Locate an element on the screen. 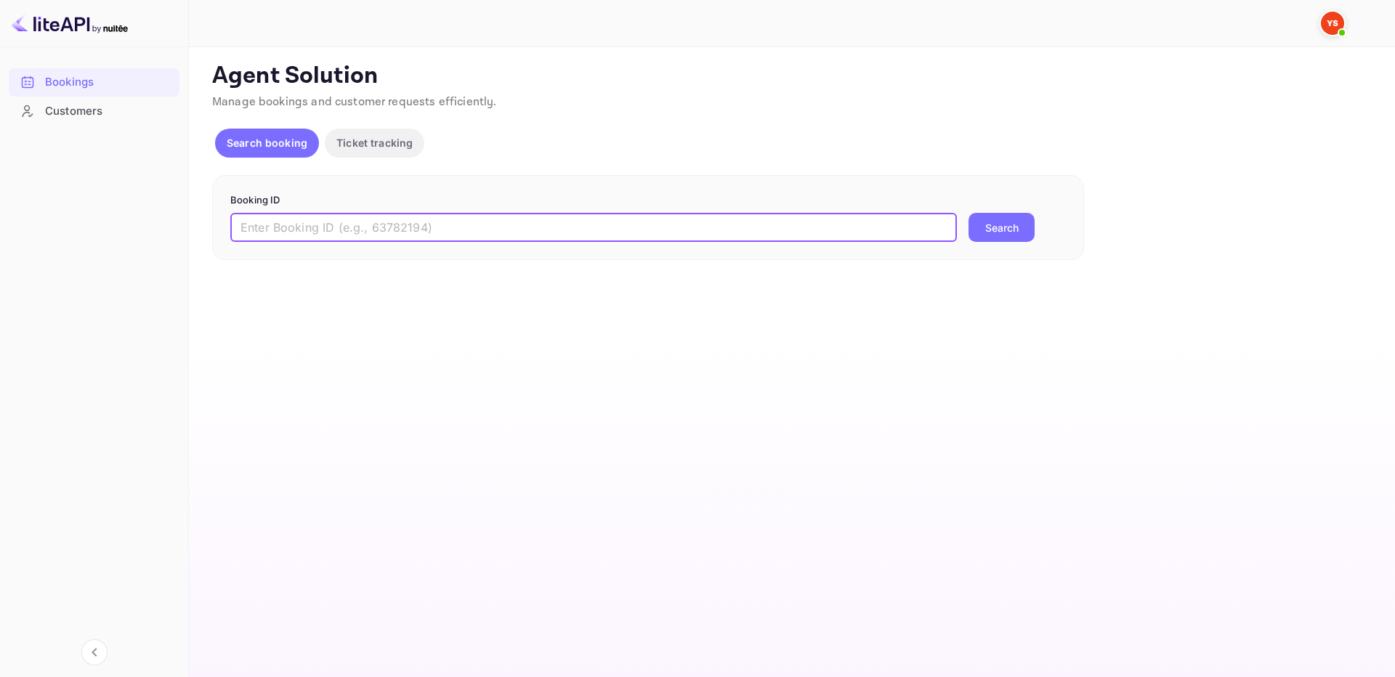  a: Customers is located at coordinates (94, 110).